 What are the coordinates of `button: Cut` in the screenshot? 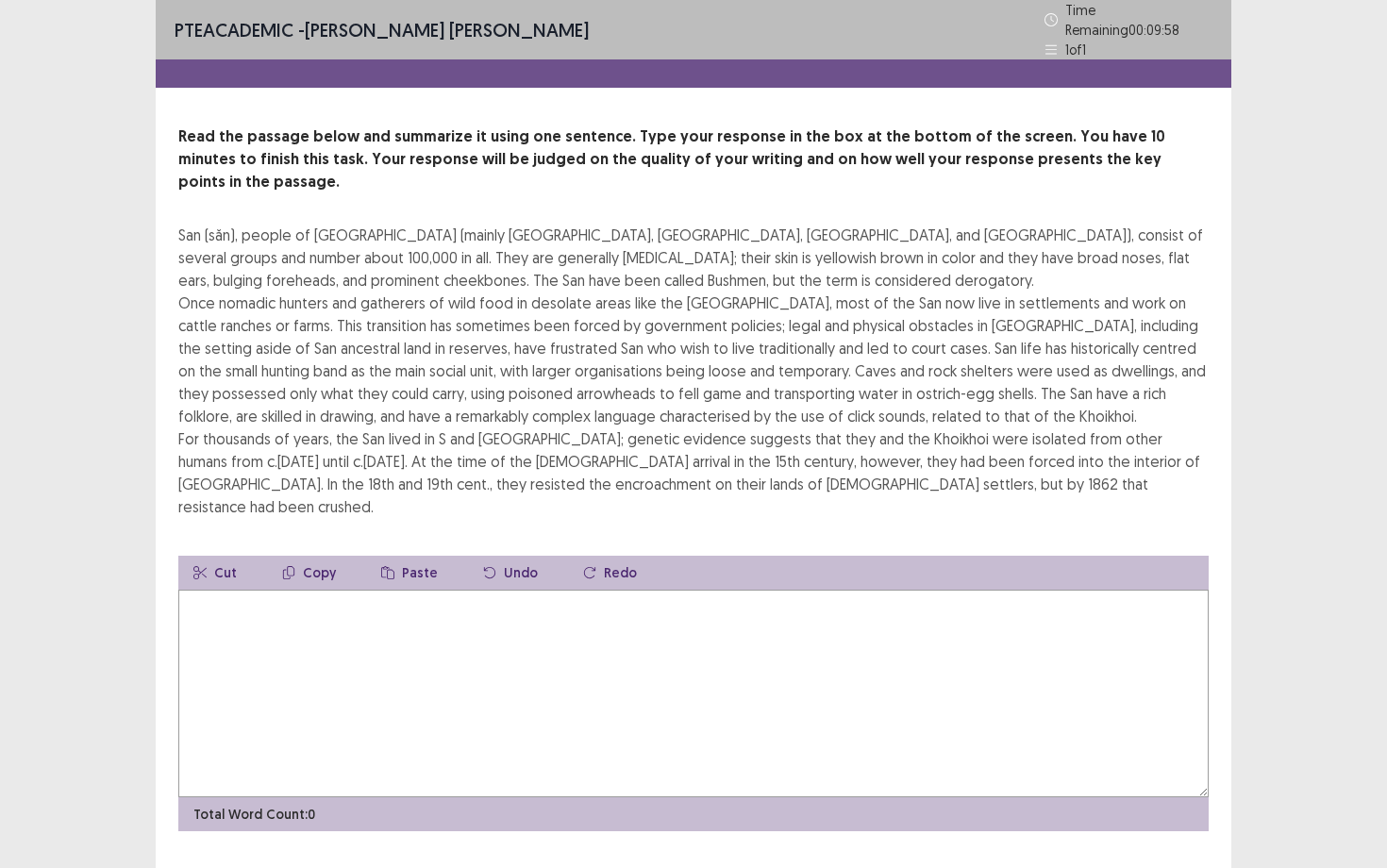 It's located at (216, 572).